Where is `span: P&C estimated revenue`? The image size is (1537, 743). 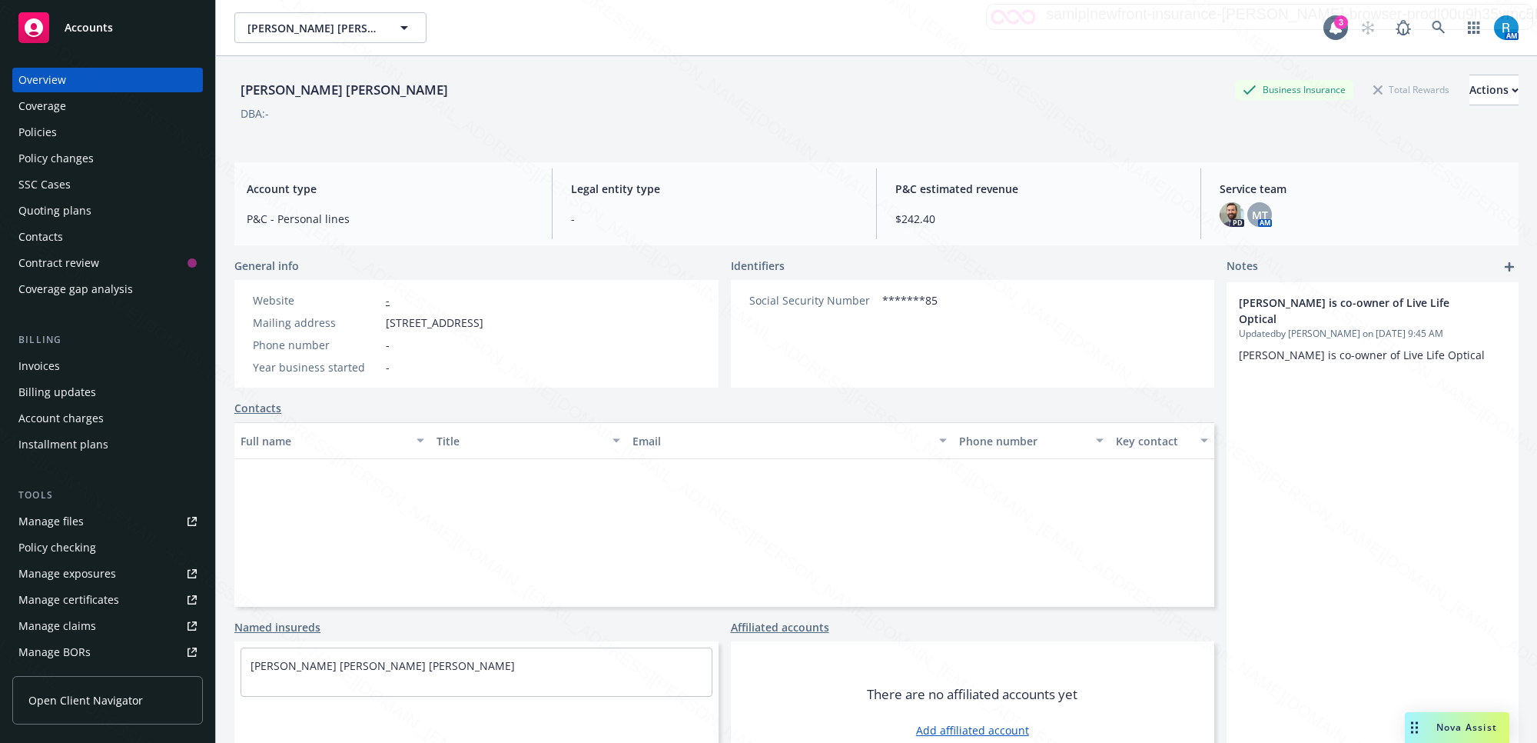 span: P&C estimated revenue is located at coordinates (1039, 188).